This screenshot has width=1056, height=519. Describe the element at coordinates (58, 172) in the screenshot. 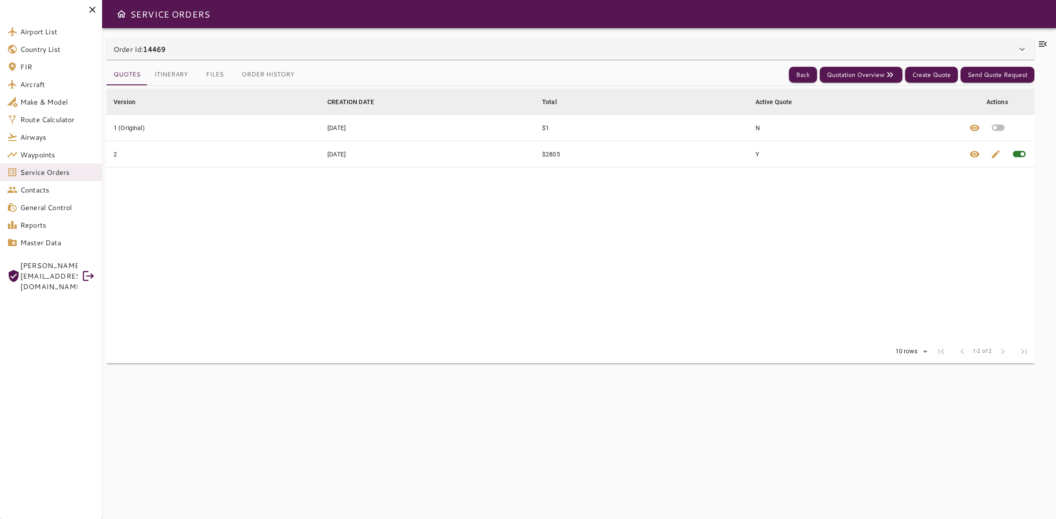

I see `span: Service Orders` at that location.